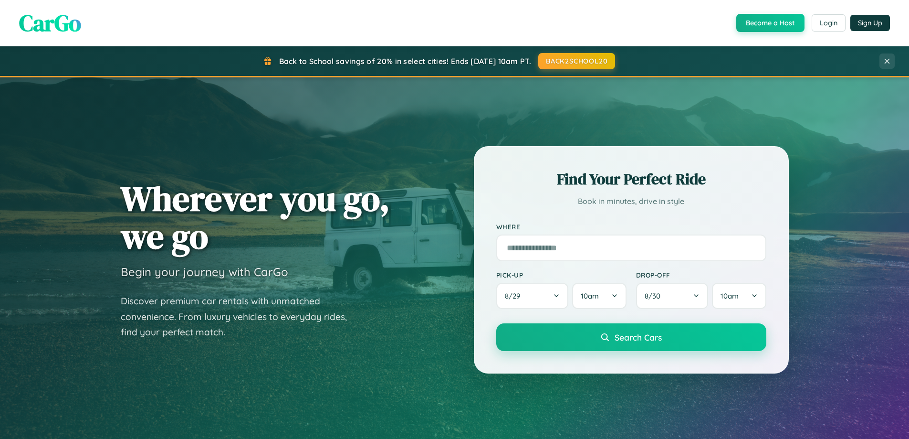  What do you see at coordinates (655, 295) in the screenshot?
I see `span: 8 / 30` at bounding box center [655, 295].